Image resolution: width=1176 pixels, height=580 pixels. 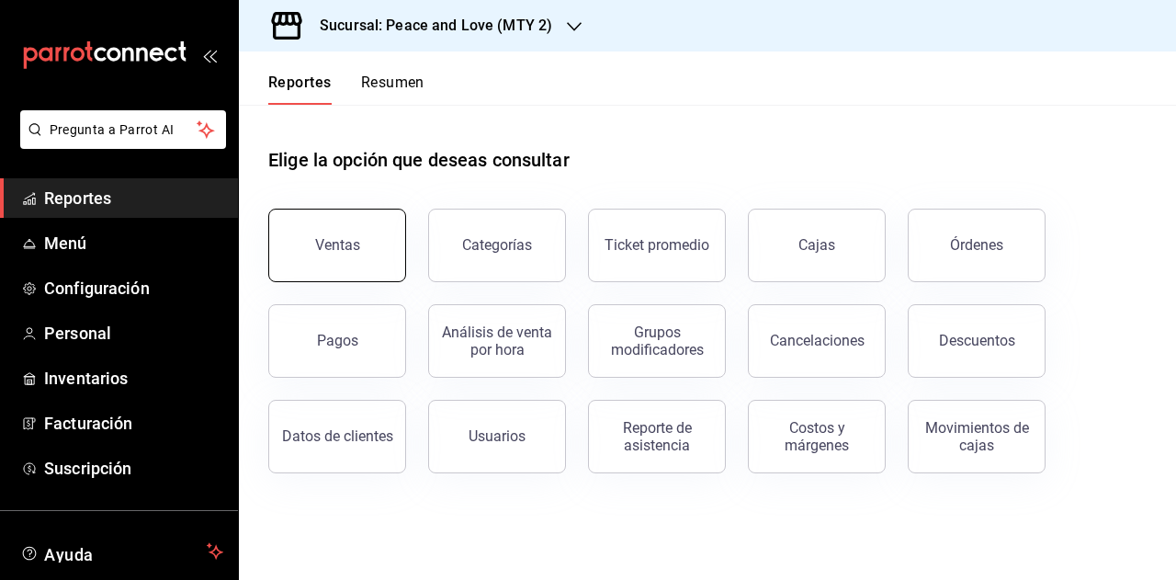 I want to click on button: Descuentos, so click(x=977, y=341).